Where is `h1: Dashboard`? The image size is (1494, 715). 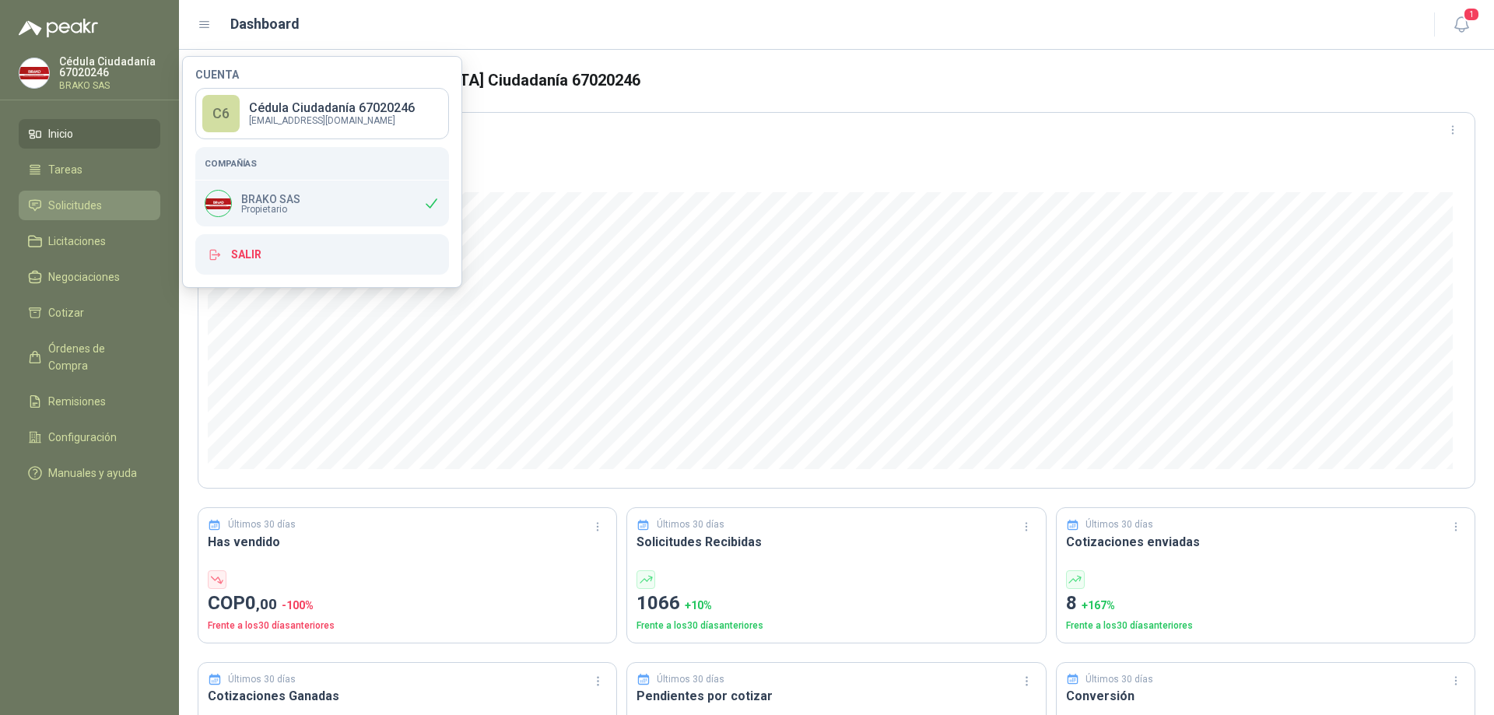 h1: Dashboard is located at coordinates (265, 24).